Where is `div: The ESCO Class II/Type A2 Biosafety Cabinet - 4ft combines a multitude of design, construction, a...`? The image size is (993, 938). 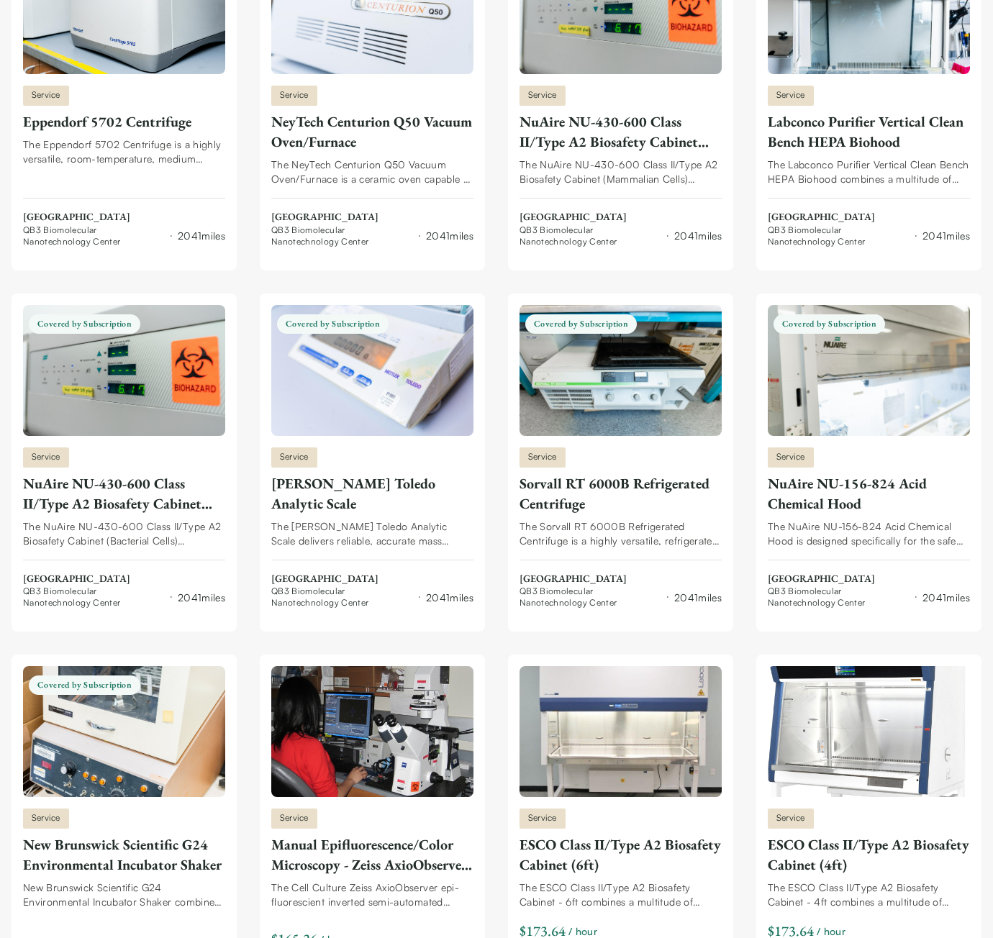
div: The ESCO Class II/Type A2 Biosafety Cabinet - 4ft combines a multitude of design, construction, a... is located at coordinates (868, 895).